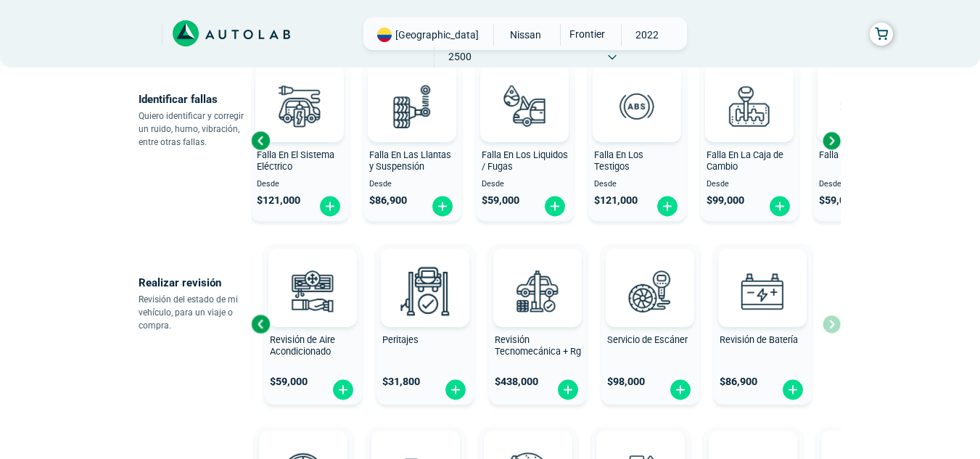 Image resolution: width=980 pixels, height=459 pixels. What do you see at coordinates (412, 141) in the screenshot?
I see `button: Falla En Las Llantas y Suspensión Desde $86,900` at bounding box center [412, 141].